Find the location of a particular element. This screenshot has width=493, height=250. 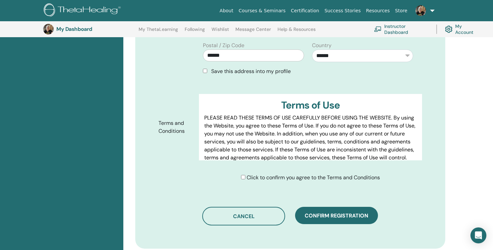

img: cog.svg is located at coordinates (449, 29).